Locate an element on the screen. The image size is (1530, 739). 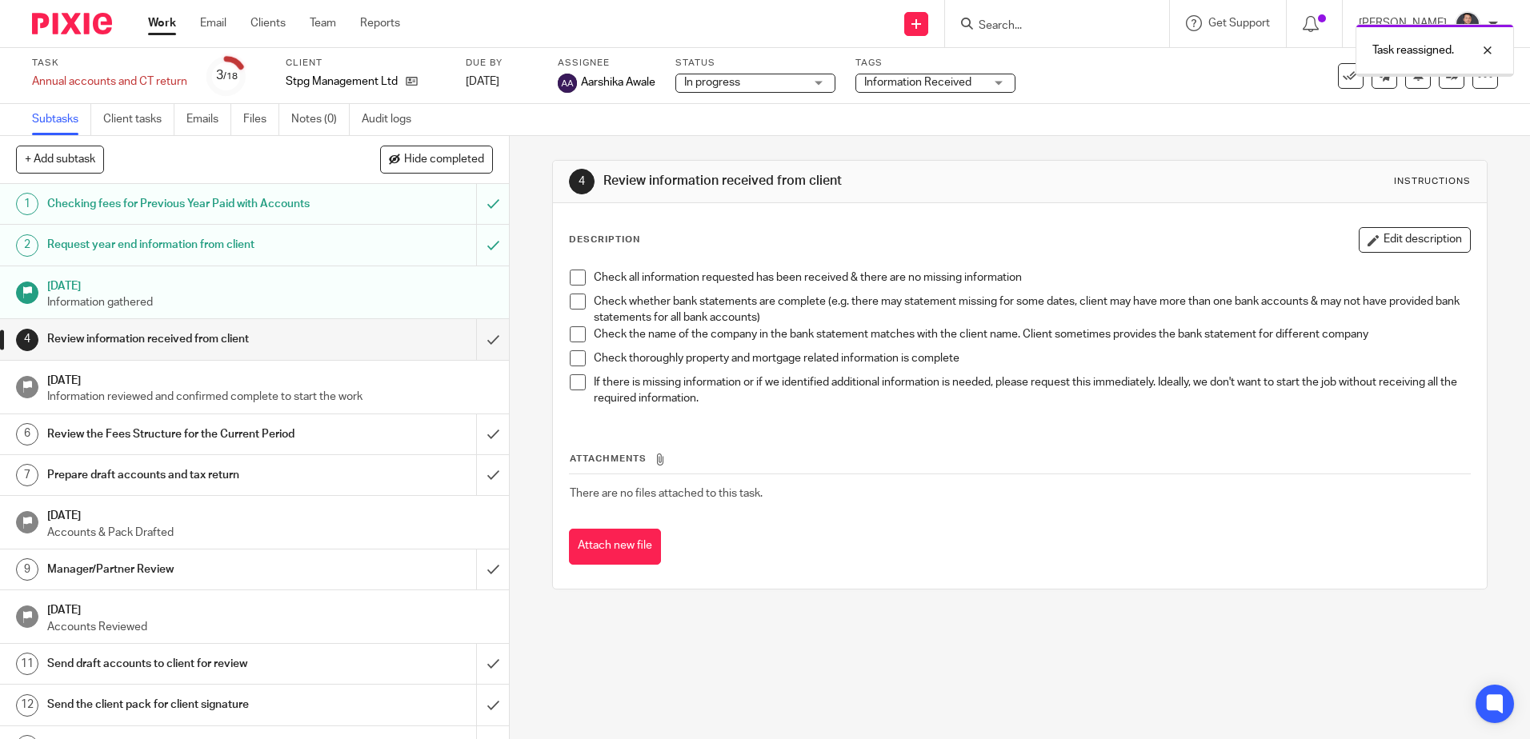
label: Client is located at coordinates (366, 63).